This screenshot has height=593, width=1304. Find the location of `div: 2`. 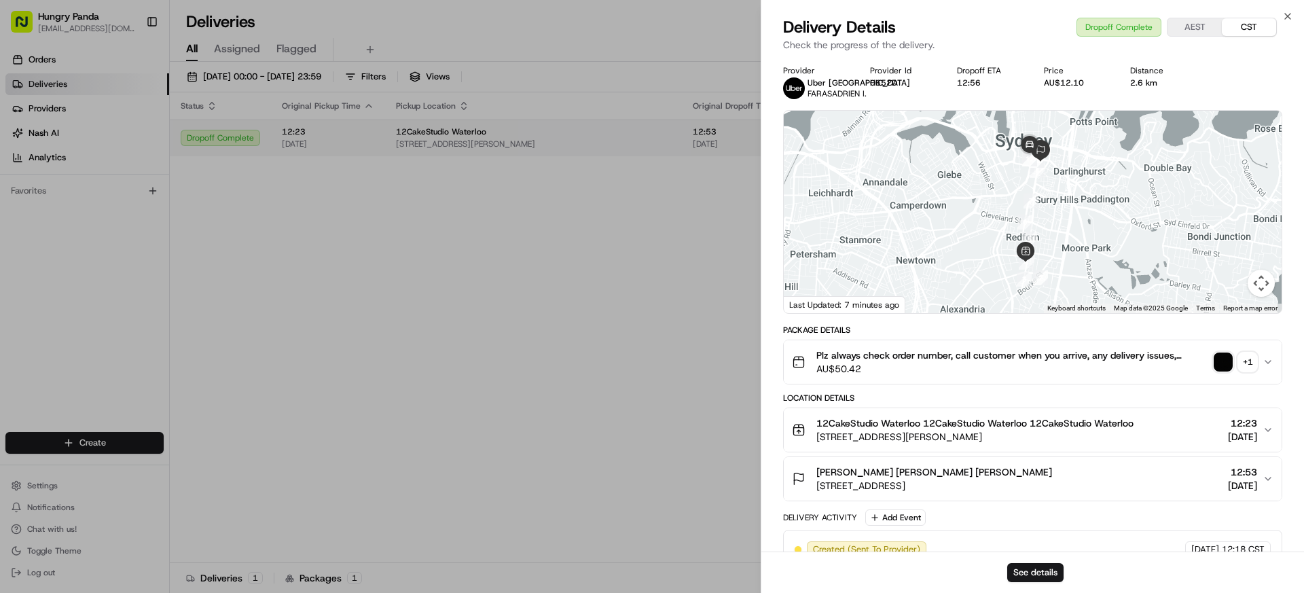

div: 2 is located at coordinates (1041, 278).